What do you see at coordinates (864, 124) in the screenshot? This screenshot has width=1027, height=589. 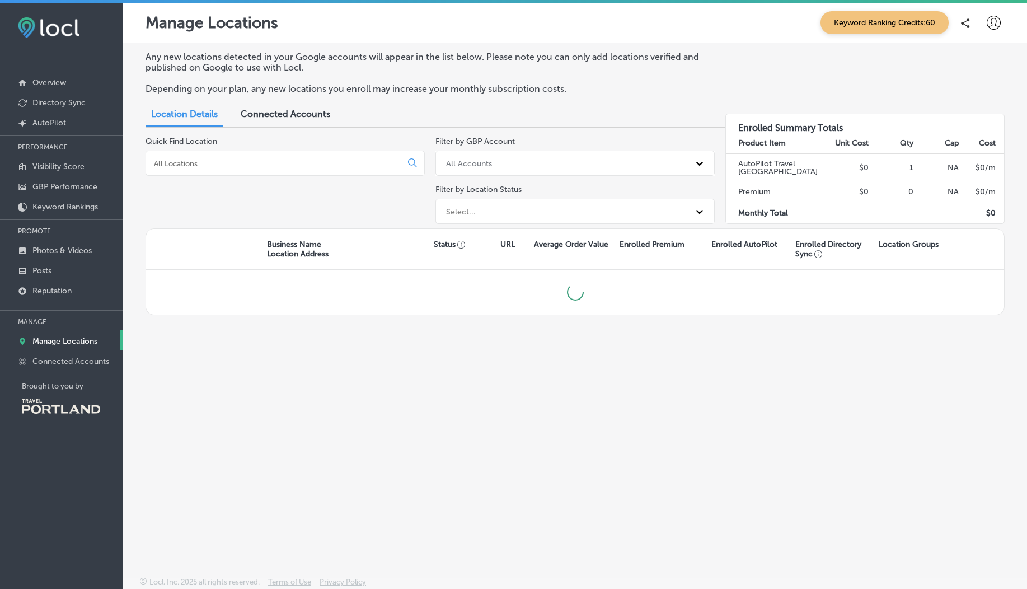 I see `h3: Enrolled Summary Totals` at bounding box center [864, 124].